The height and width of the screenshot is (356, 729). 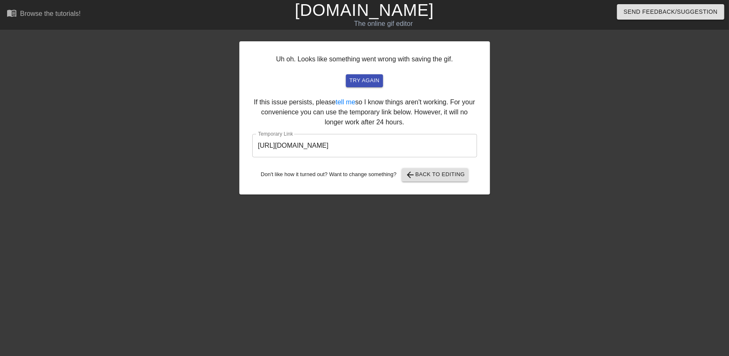 I want to click on a: tell me, so click(x=345, y=102).